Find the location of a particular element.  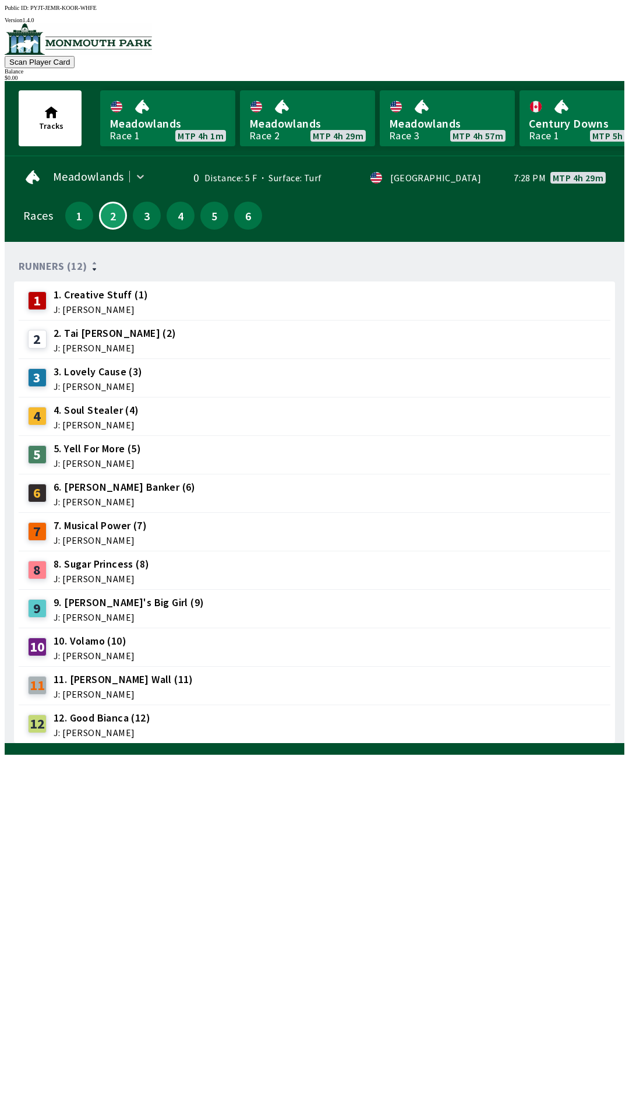

div: 1 is located at coordinates (37, 301).